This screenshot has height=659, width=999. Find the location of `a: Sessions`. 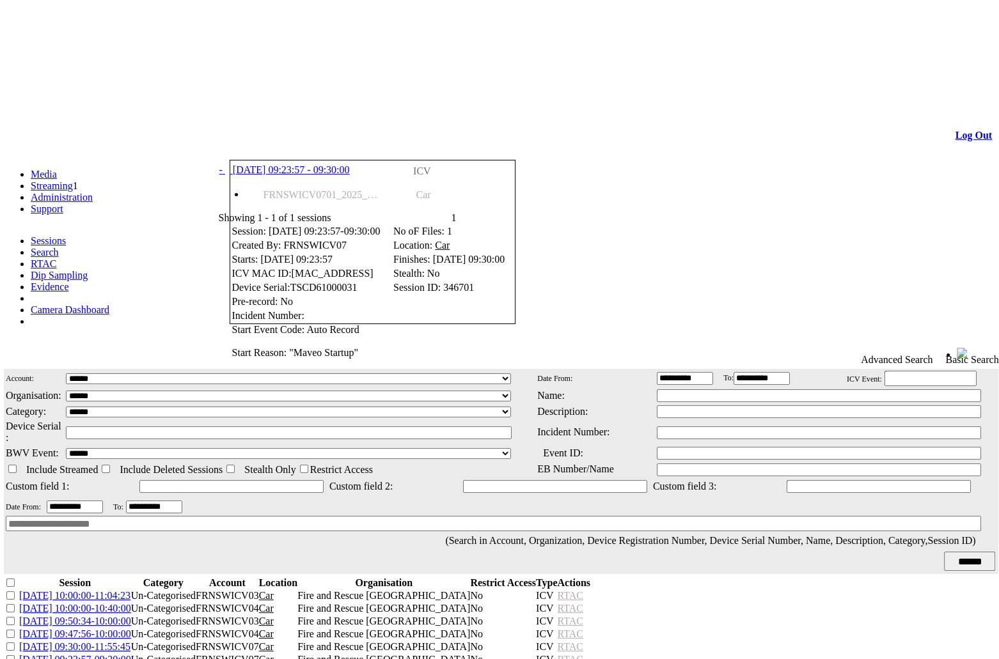

a: Sessions is located at coordinates (48, 240).